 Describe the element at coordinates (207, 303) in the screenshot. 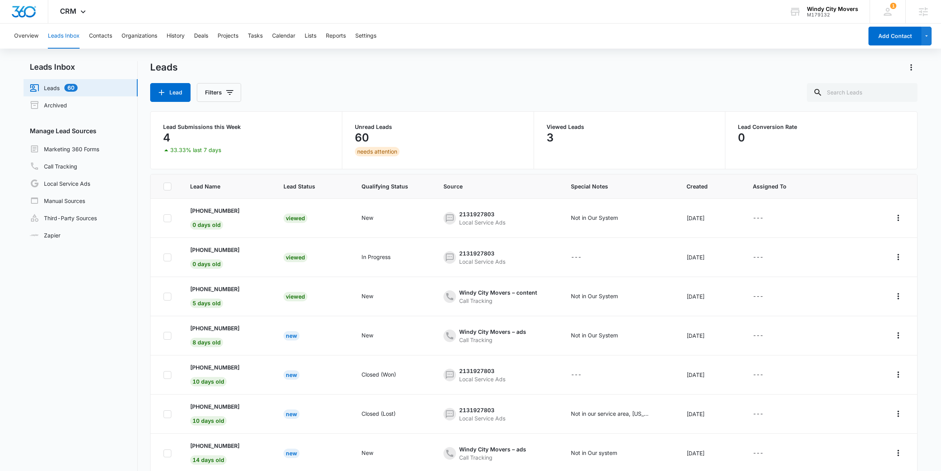

I see `span: 5 days old` at that location.